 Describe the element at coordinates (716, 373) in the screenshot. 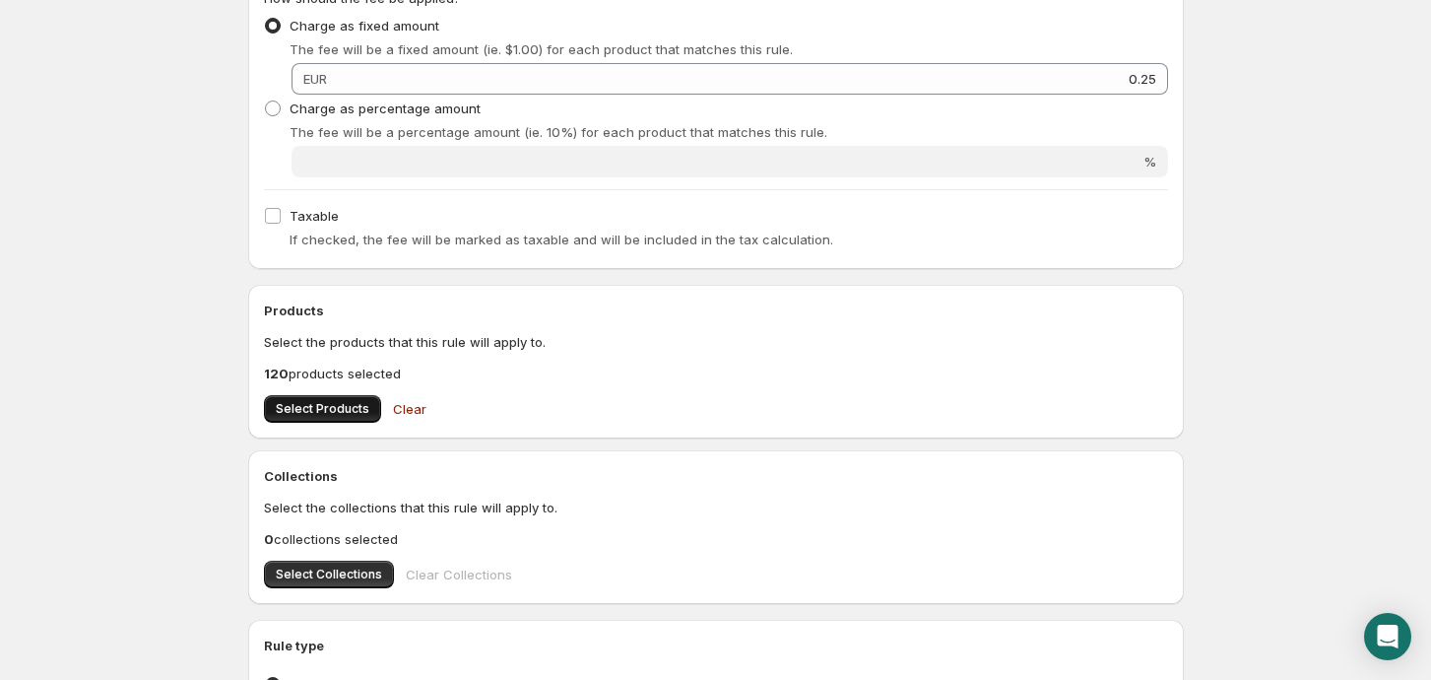

I see `p: products selected` at that location.